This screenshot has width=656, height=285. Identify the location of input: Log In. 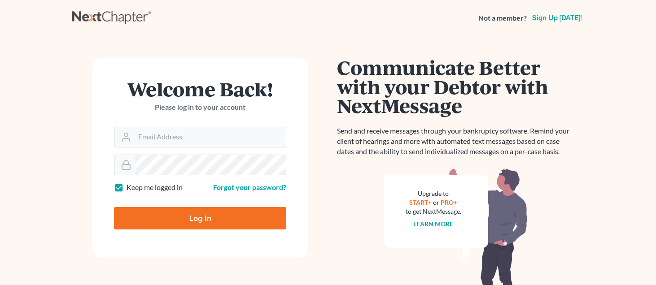
(200, 219).